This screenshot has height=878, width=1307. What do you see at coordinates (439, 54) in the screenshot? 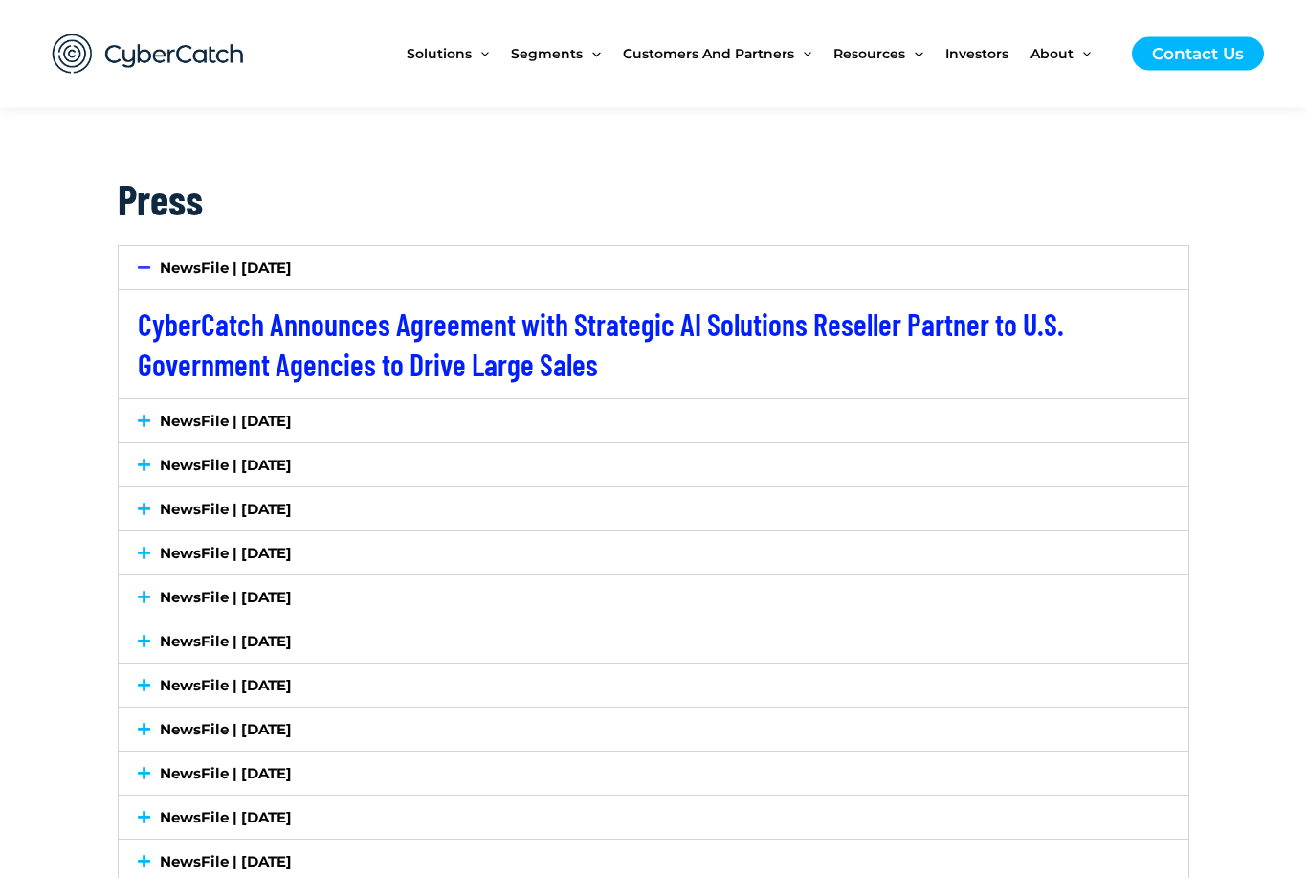
I see `span: Solutions` at bounding box center [439, 54].